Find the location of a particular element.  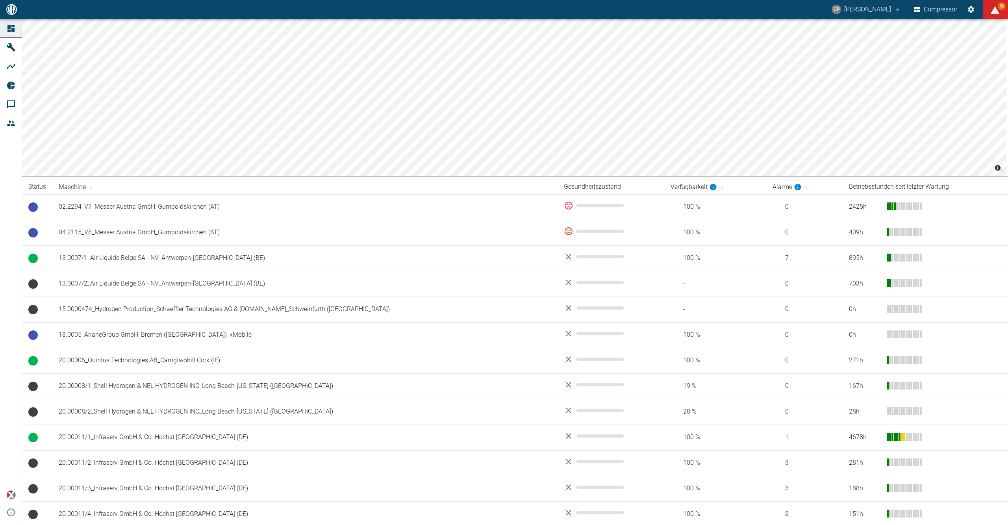

th: Betriebsstunden seit letzter Wartung is located at coordinates (925, 187).